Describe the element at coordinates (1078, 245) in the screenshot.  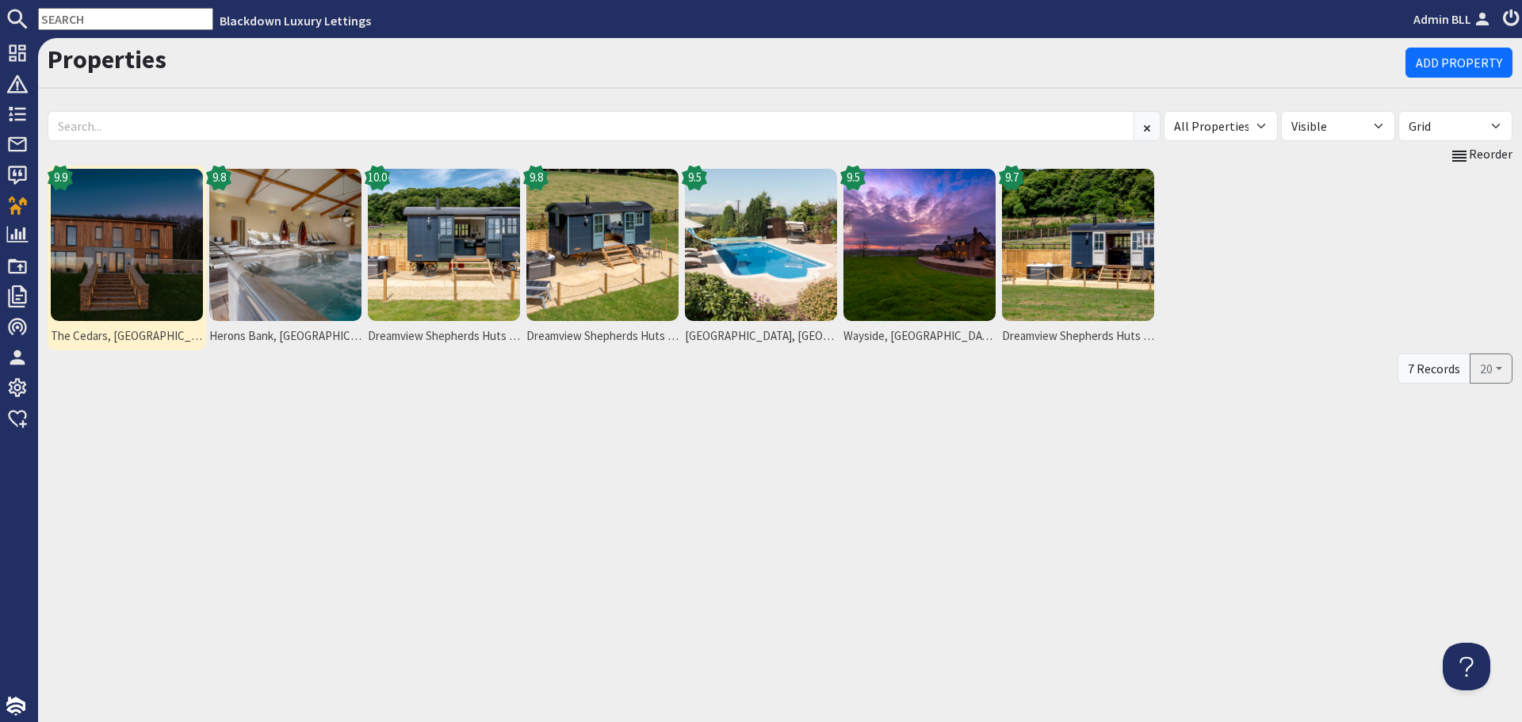
I see `img: Dreamview Shepherds Huts - Sweet Chestnut's icon` at that location.